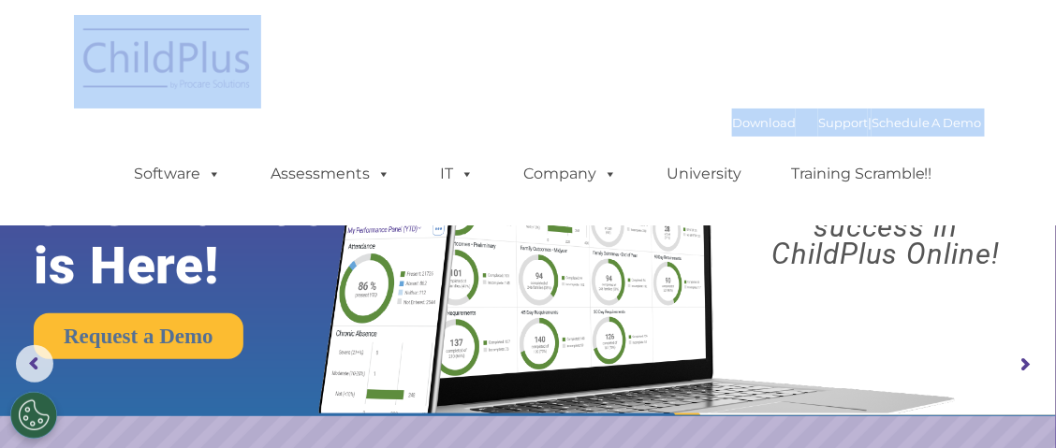  Describe the element at coordinates (330, 174) in the screenshot. I see `a: Assessments` at that location.